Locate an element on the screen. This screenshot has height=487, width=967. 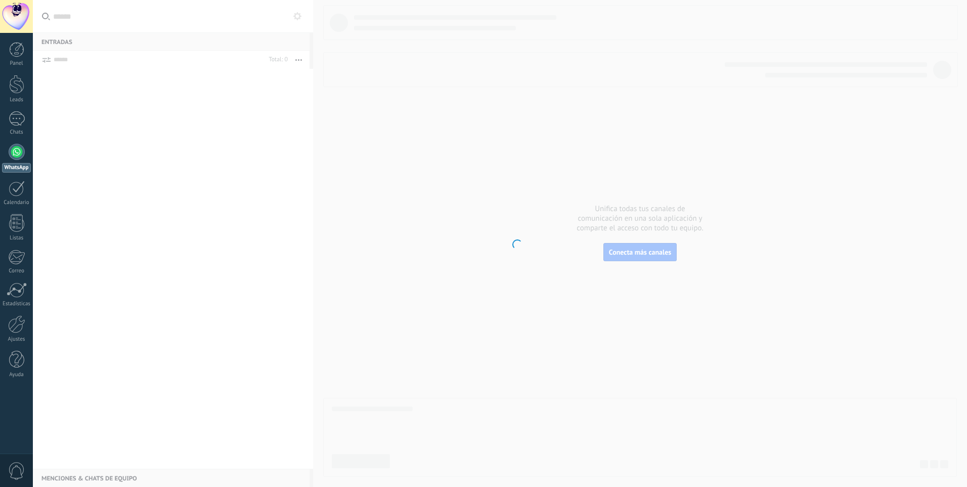
div: Chats is located at coordinates (17, 132).